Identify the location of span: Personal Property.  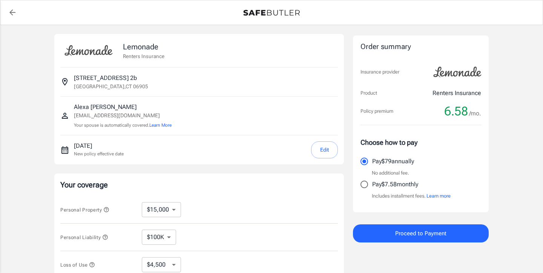
(85, 210).